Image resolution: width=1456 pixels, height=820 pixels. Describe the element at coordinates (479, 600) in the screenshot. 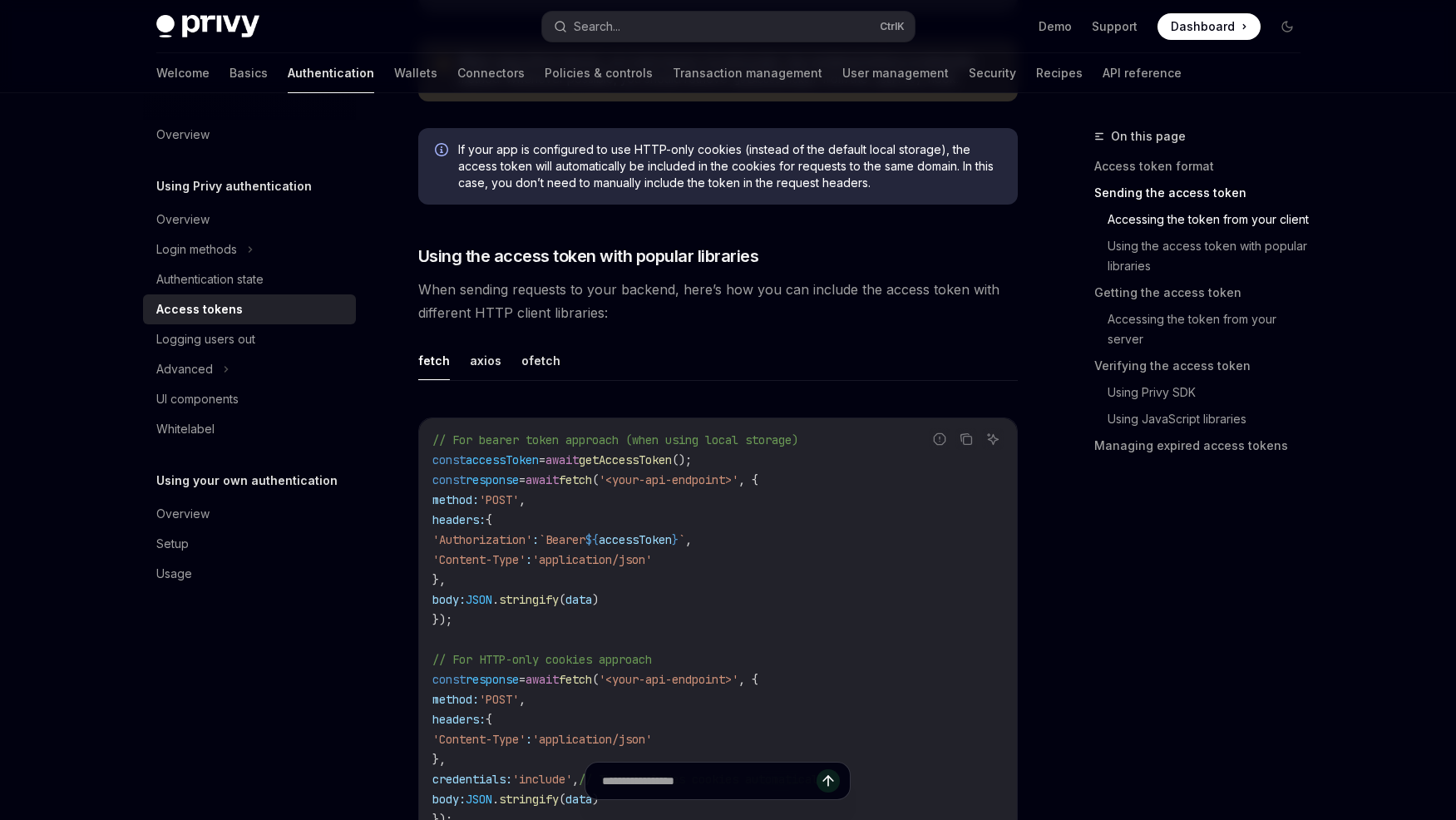

I see `span: JSON` at that location.